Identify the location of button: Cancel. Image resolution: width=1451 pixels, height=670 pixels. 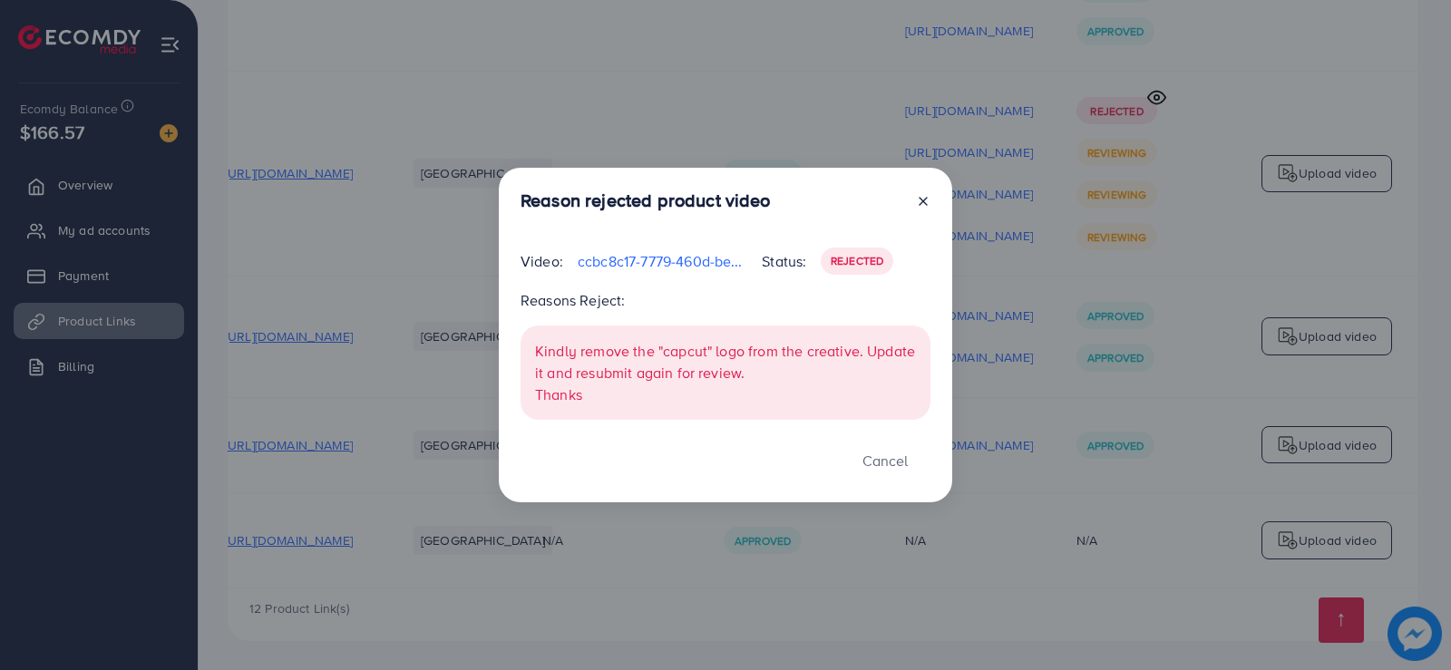
(885, 461).